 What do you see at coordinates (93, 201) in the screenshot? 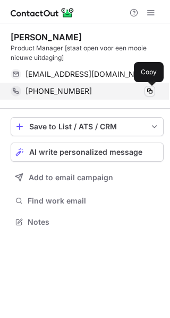
I see `span: Find work email` at bounding box center [93, 201].